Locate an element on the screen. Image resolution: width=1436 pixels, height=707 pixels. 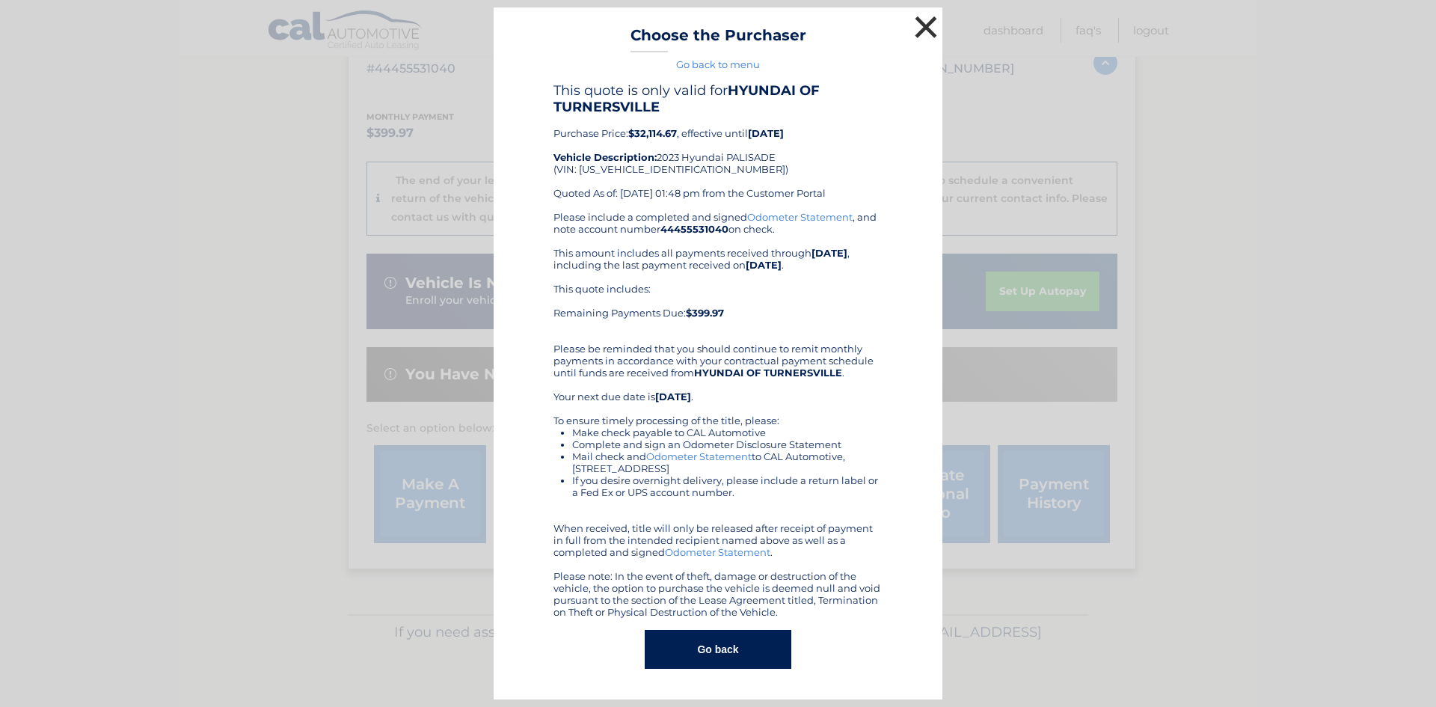
a: Go back to menu is located at coordinates (718, 64).